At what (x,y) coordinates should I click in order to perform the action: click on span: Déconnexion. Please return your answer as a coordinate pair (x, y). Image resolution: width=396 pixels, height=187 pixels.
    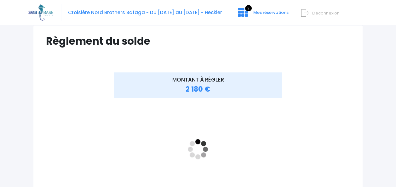
    Looking at the image, I should click on (325, 13).